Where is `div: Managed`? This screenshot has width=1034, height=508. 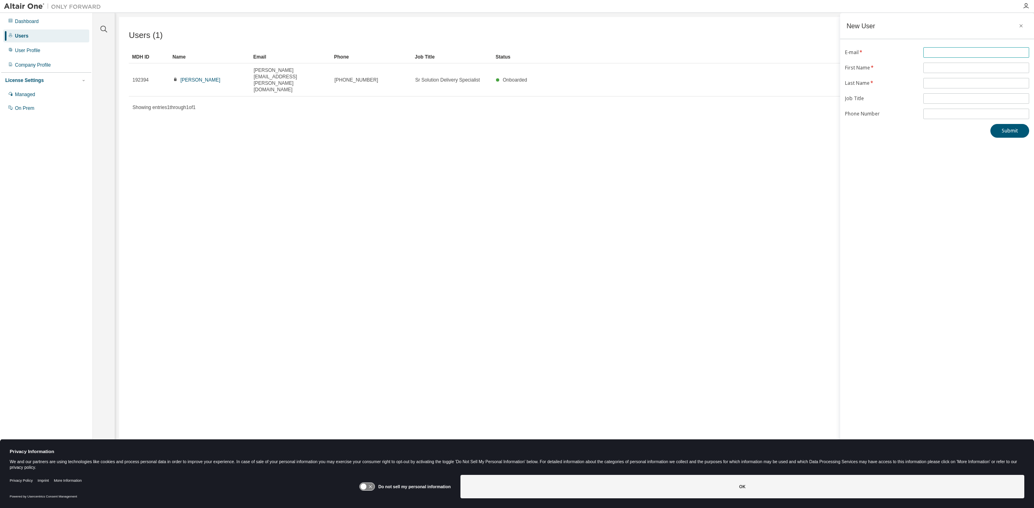
div: Managed is located at coordinates (25, 94).